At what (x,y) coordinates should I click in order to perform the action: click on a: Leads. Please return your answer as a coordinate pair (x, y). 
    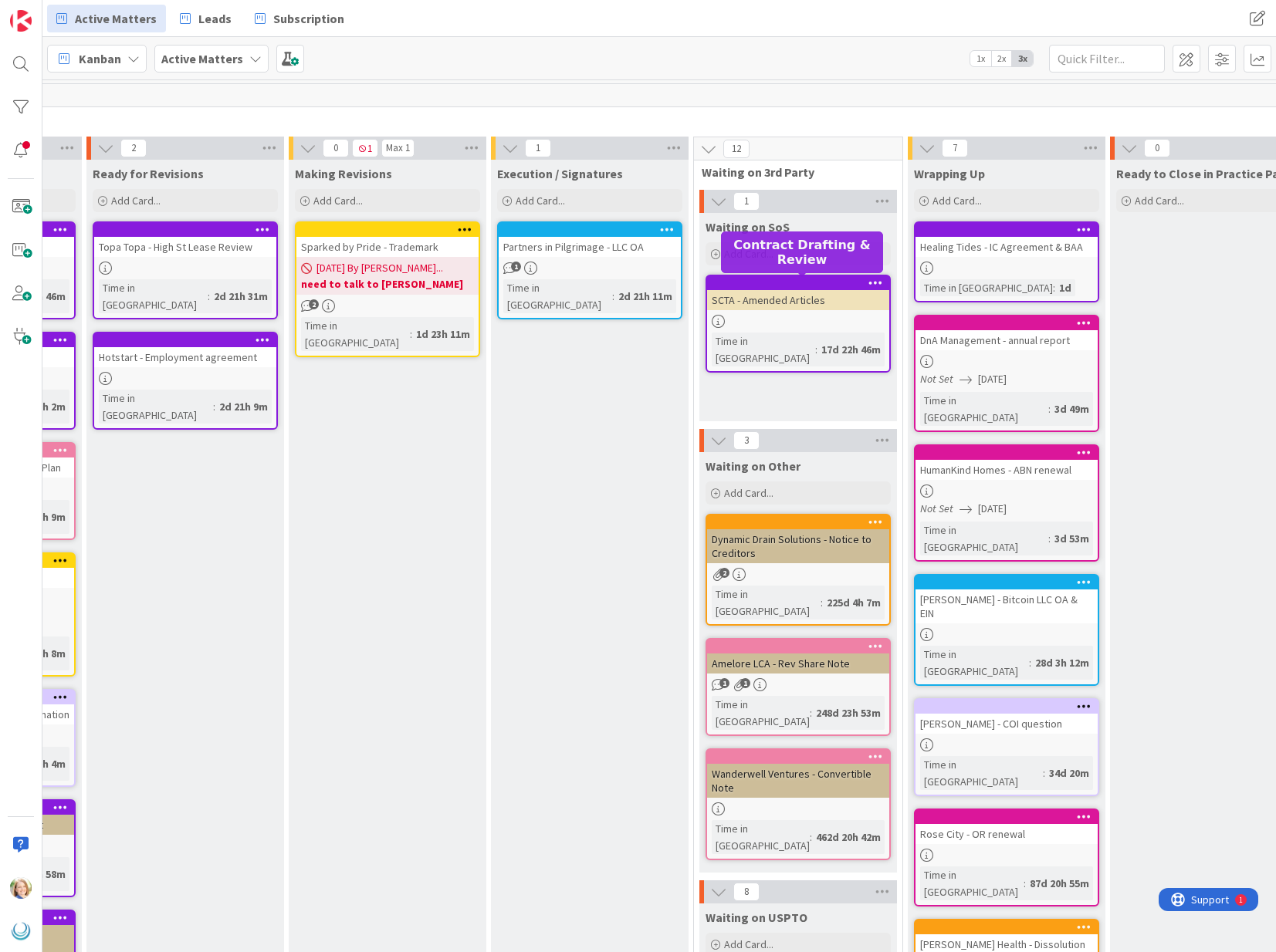
    Looking at the image, I should click on (205, 18).